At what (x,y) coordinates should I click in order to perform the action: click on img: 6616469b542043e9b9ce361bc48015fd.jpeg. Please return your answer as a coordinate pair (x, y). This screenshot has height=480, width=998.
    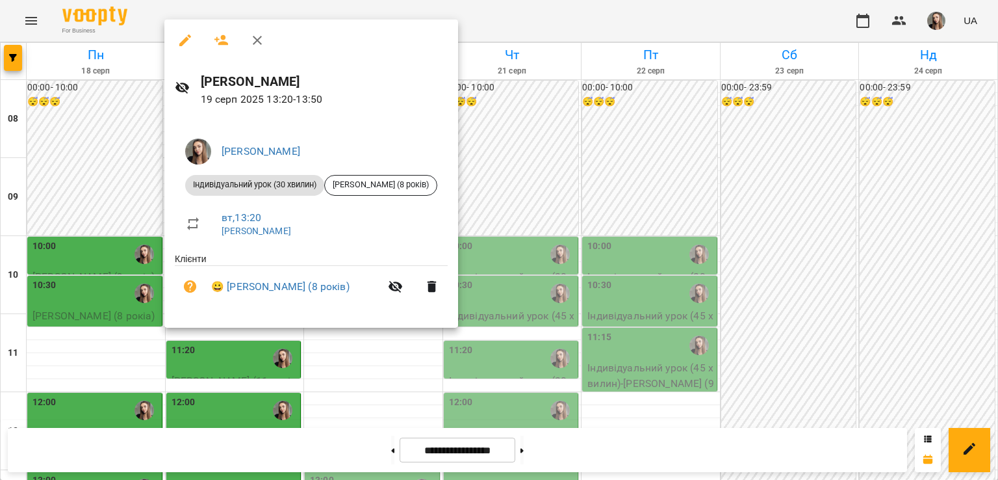
    Looking at the image, I should click on (198, 151).